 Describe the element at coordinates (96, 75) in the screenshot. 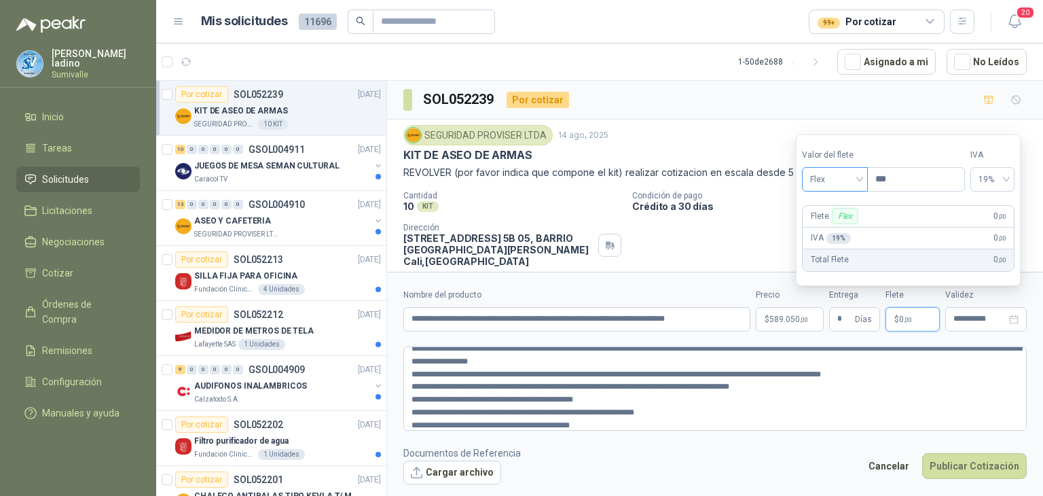

I see `p: Sumivalle` at that location.